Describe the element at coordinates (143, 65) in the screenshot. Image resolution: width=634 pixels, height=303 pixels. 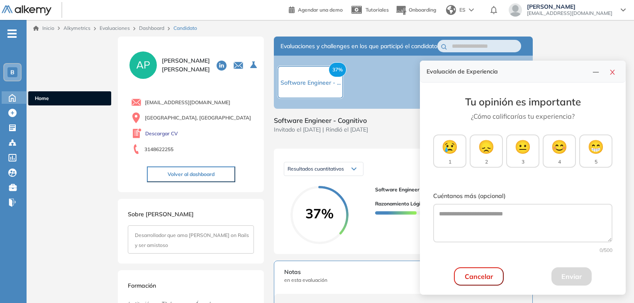
I see `img: PROFILE_MENU_LOGO_USER` at that location.